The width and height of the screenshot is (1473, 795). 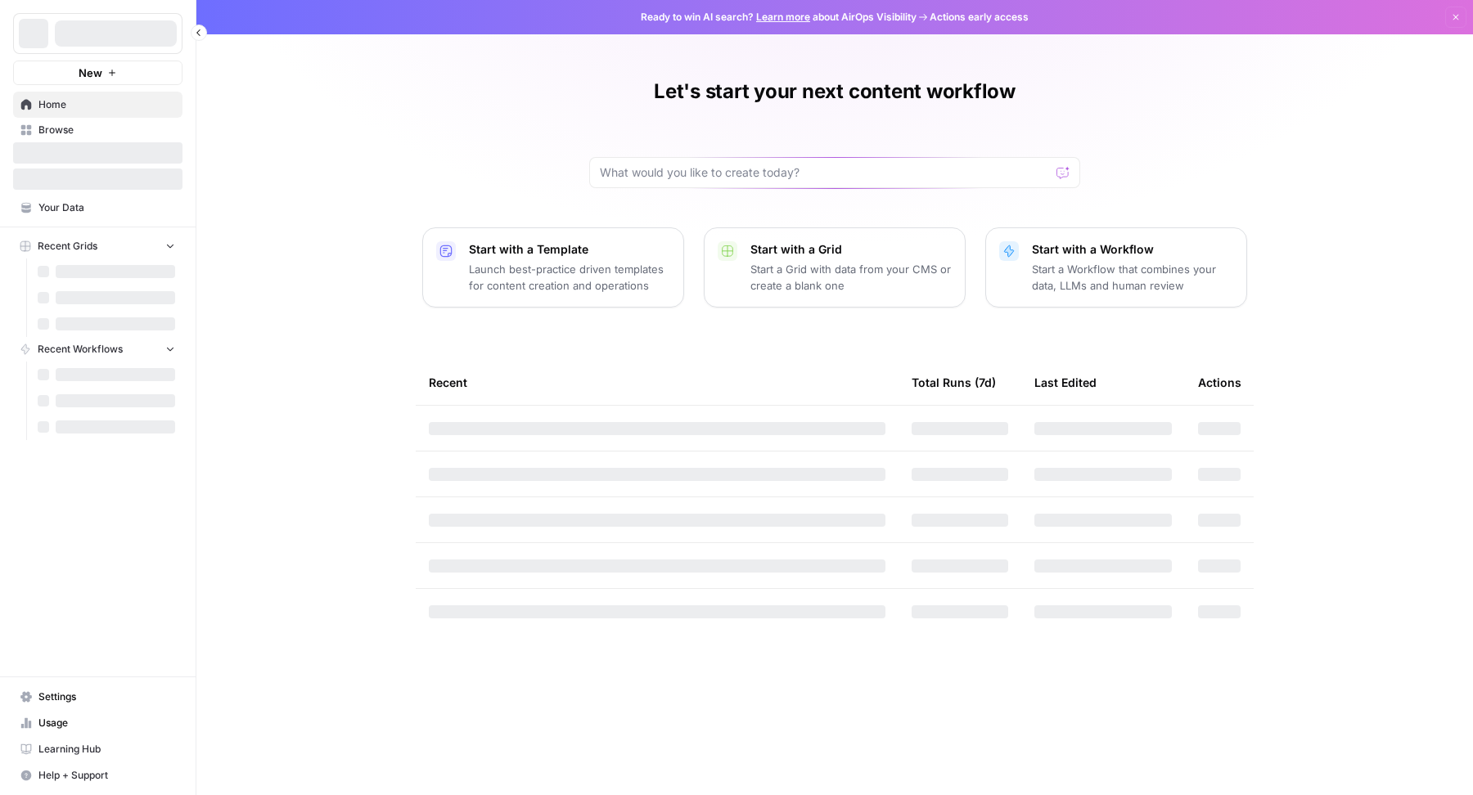 I want to click on div: Recent, so click(x=657, y=382).